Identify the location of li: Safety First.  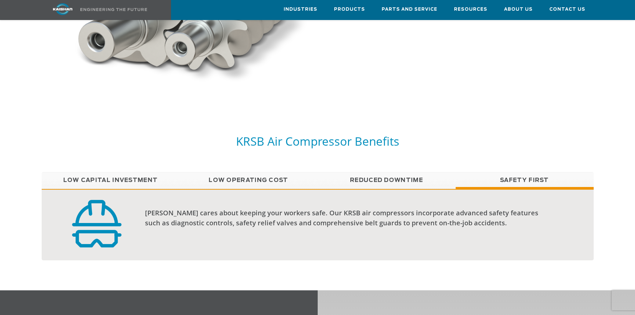
(525, 180).